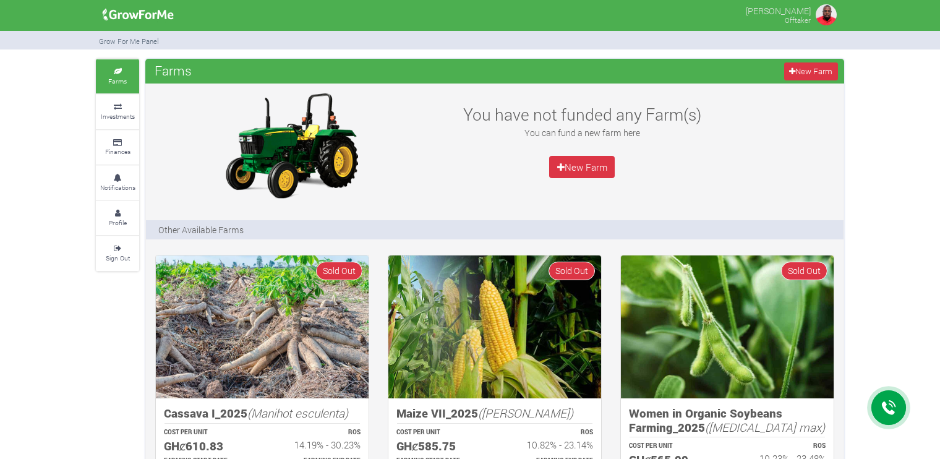  Describe the element at coordinates (118, 152) in the screenshot. I see `small: Finances` at that location.